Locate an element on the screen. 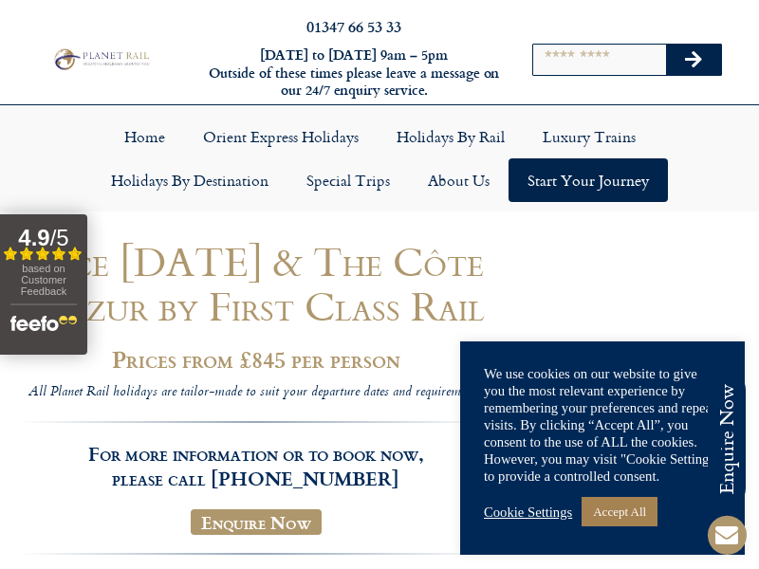 The image size is (759, 569). a: 01347 66 53 33 is located at coordinates (354, 26).